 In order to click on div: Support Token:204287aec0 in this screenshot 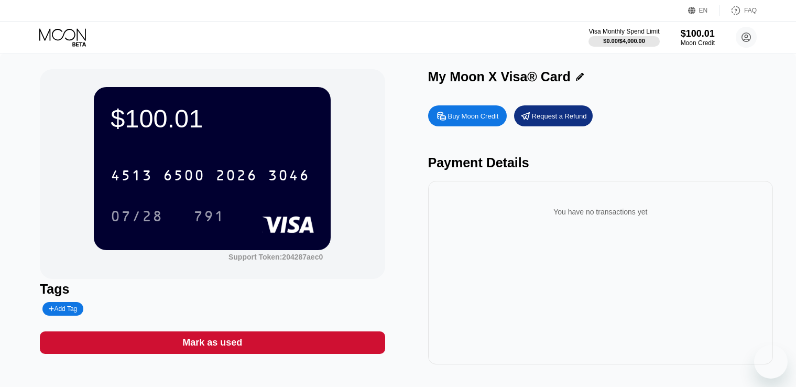, I will do `click(276, 257)`.